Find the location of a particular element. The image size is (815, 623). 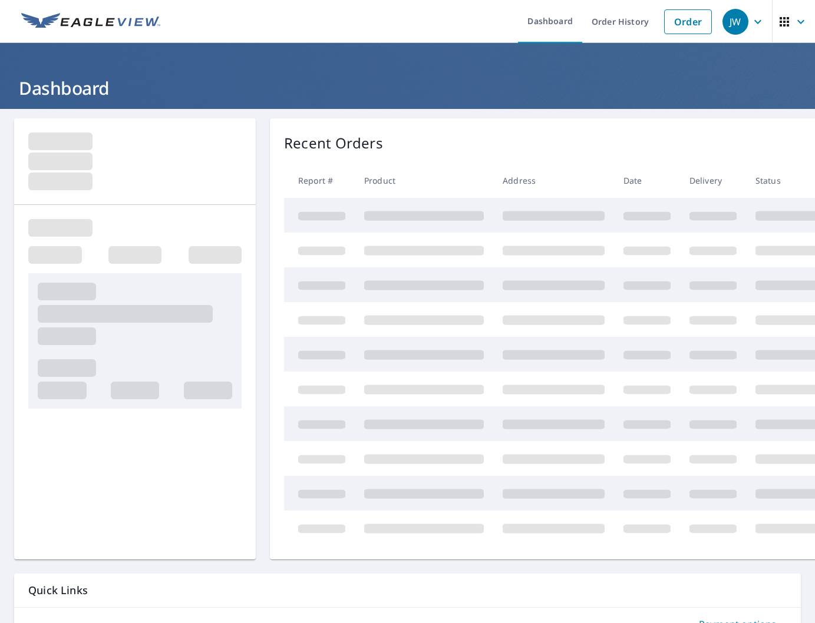

th: Date is located at coordinates (647, 180).